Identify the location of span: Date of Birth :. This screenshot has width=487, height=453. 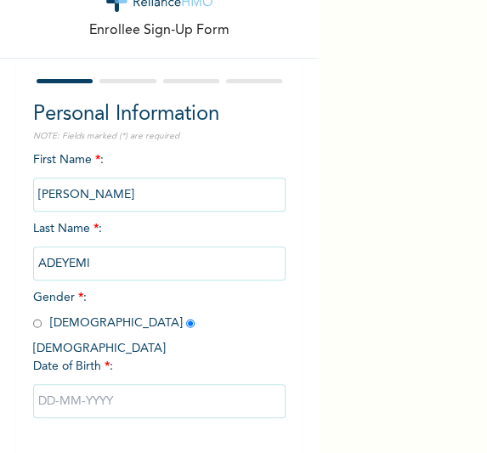
(73, 366).